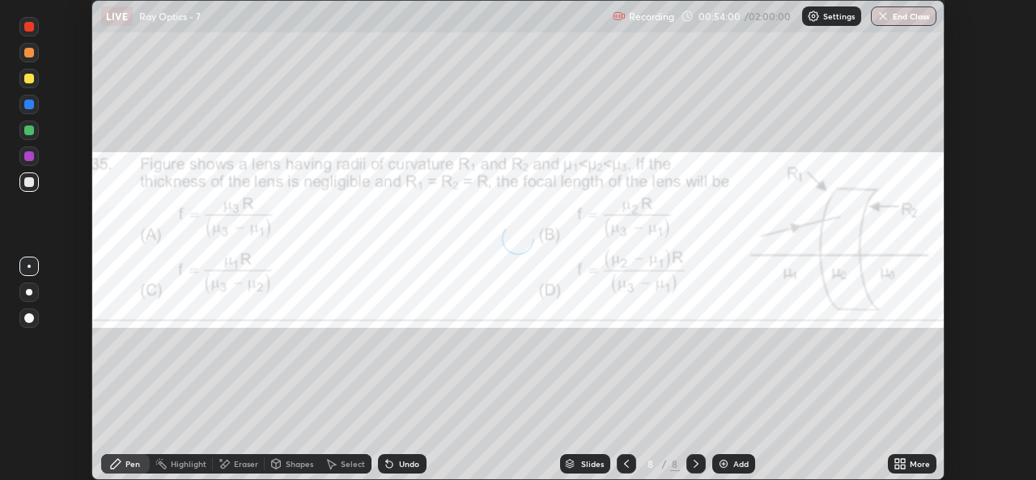  Describe the element at coordinates (619, 16) in the screenshot. I see `img: recording.375f2c34.svg` at that location.